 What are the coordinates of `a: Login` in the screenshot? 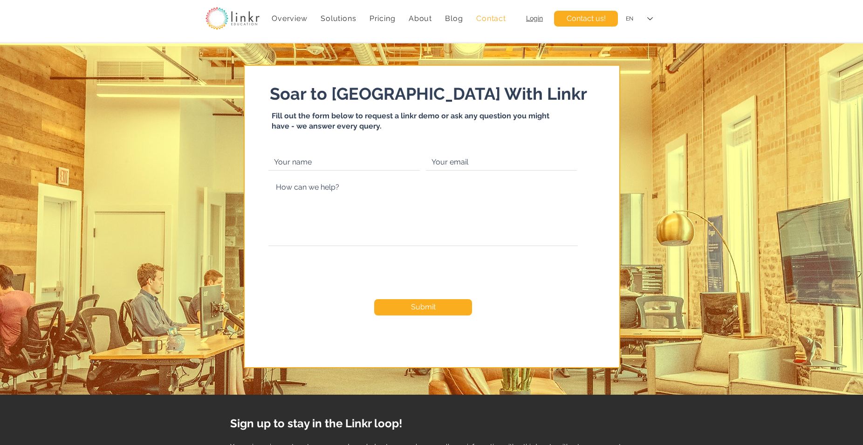 It's located at (535, 18).